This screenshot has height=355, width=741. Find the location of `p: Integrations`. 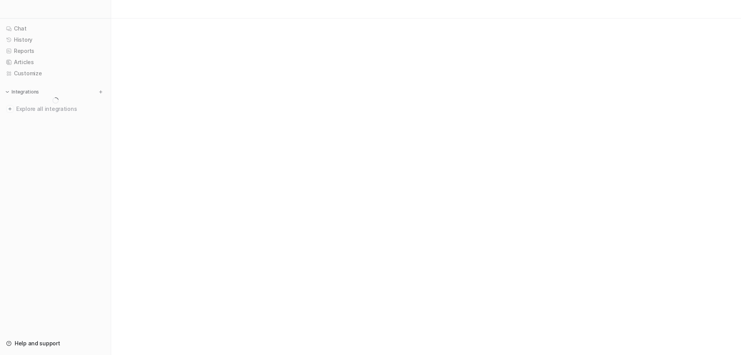

p: Integrations is located at coordinates (25, 92).